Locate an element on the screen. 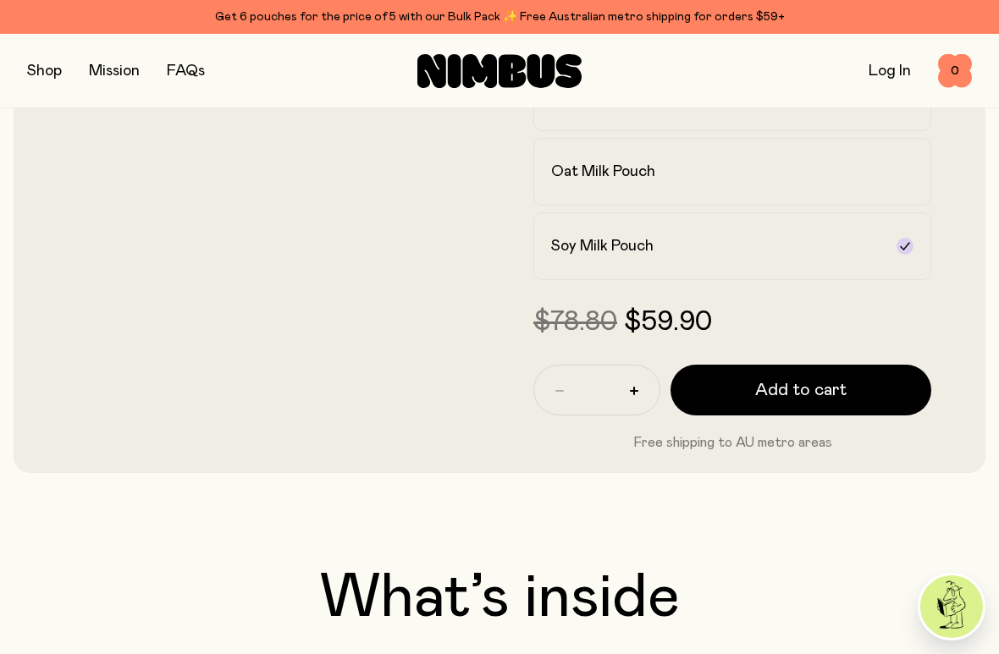 The height and width of the screenshot is (654, 999). h2: Soy Milk Pouch is located at coordinates (602, 246).